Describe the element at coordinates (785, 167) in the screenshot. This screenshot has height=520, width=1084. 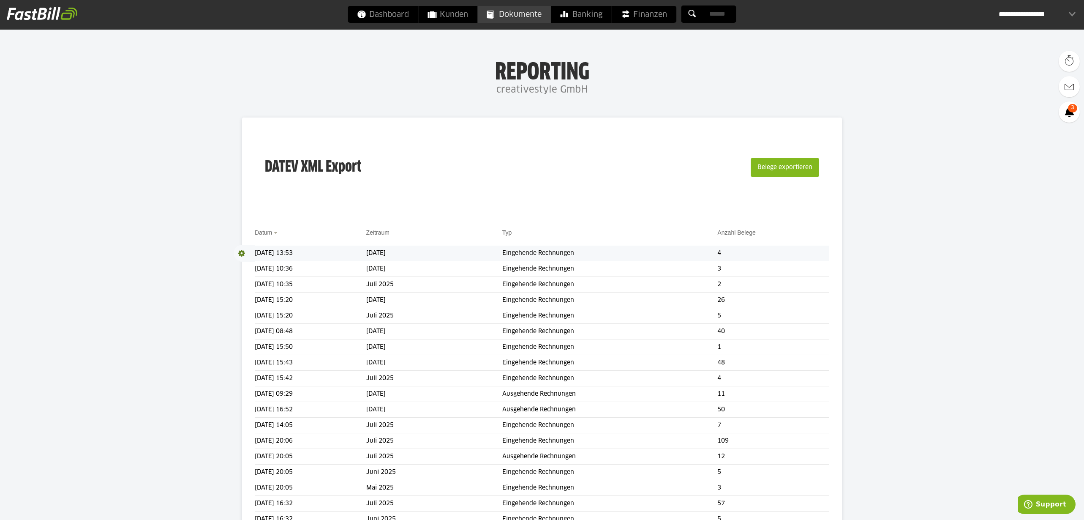
I see `button: Belege exportieren` at that location.